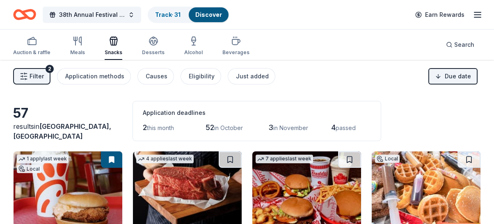 The image size is (494, 224). Describe the element at coordinates (156, 76) in the screenshot. I see `button: Causes` at that location.